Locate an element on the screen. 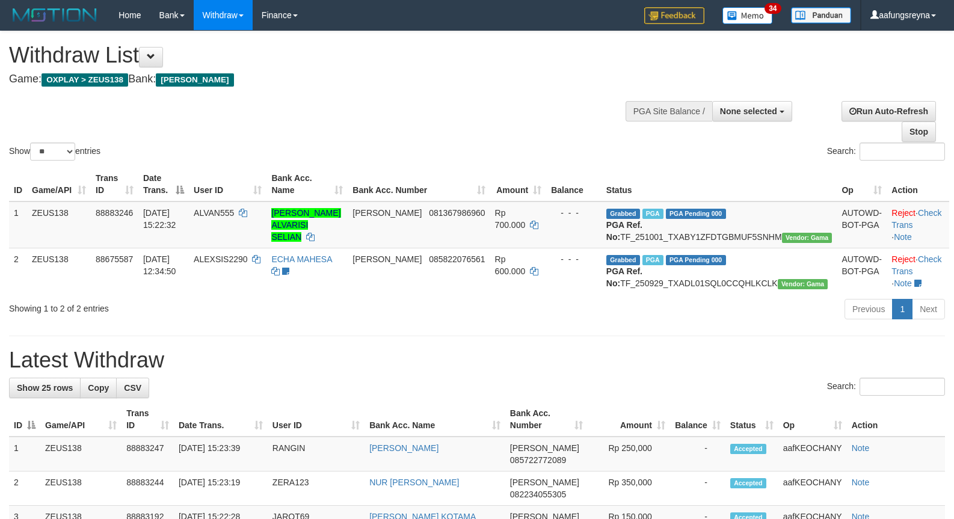 The width and height of the screenshot is (954, 519). img: Feedback.jpg is located at coordinates (674, 16).